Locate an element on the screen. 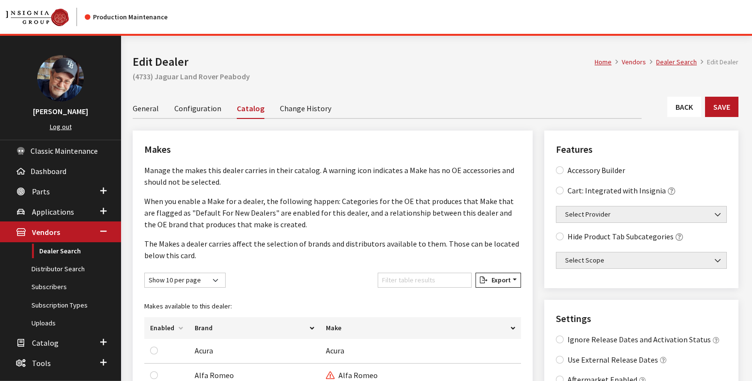 This screenshot has width=752, height=381. label: Ignore Release Dates and Activation Status is located at coordinates (639, 340).